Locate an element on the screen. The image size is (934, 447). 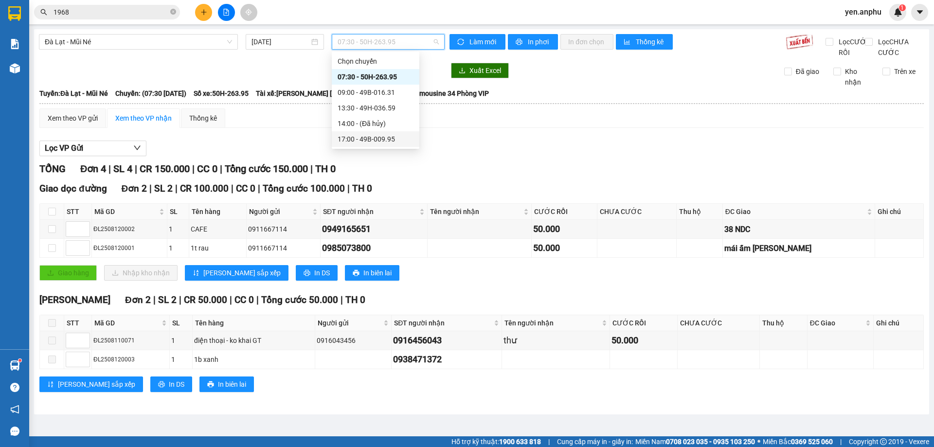
span: sync is located at coordinates (461, 42).